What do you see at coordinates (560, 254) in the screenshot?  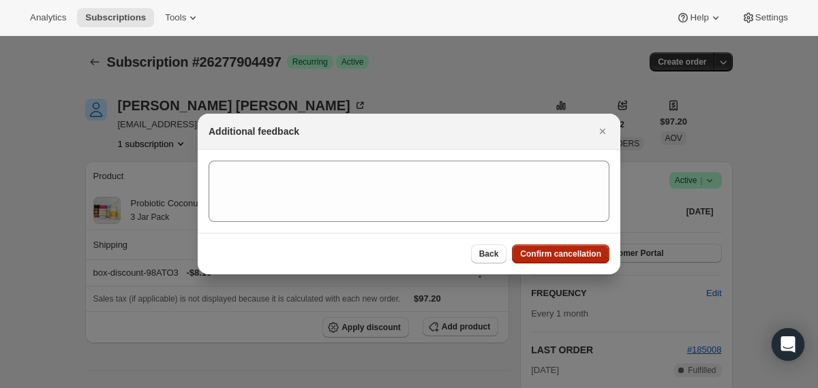 I see `span: Confirm cancellation` at bounding box center [560, 254].